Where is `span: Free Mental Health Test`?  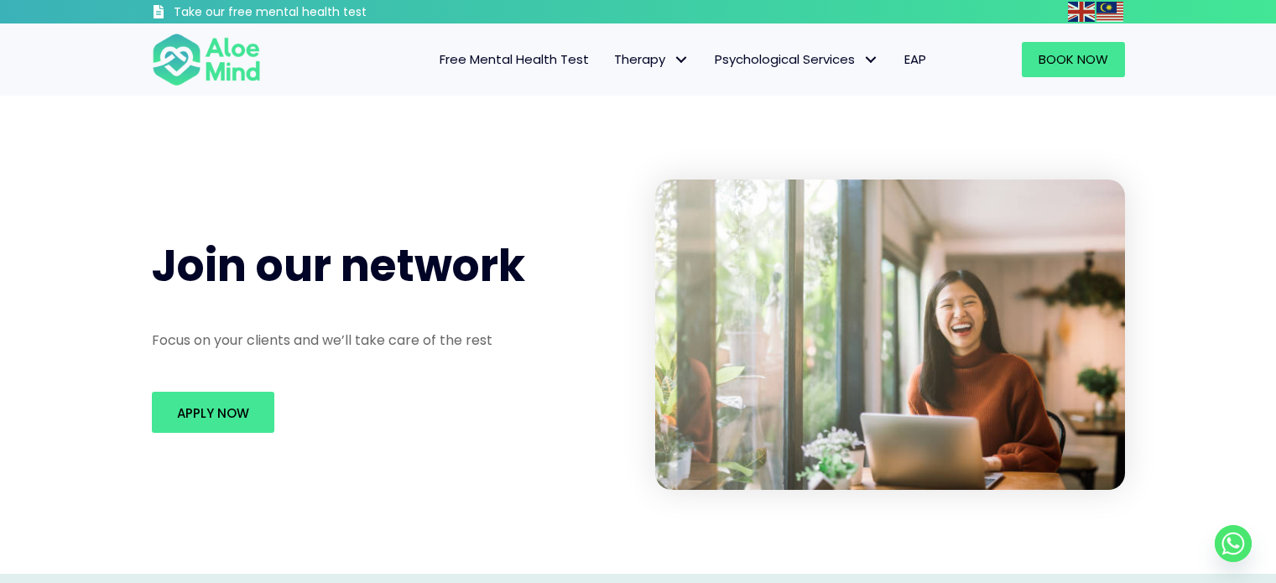
span: Free Mental Health Test is located at coordinates (514, 59).